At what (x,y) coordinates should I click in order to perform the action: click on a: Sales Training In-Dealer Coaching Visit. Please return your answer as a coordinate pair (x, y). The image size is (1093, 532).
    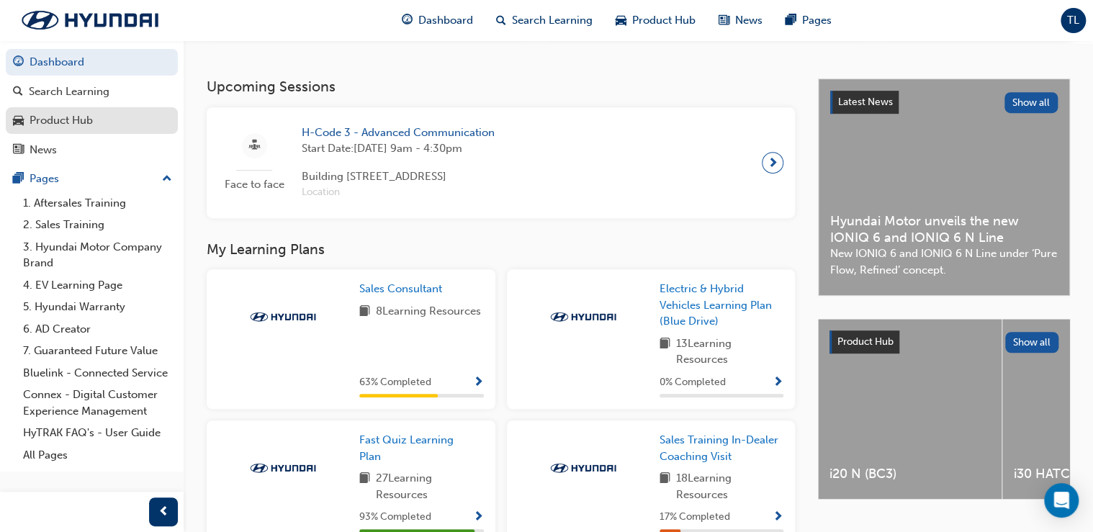
    Looking at the image, I should click on (721, 448).